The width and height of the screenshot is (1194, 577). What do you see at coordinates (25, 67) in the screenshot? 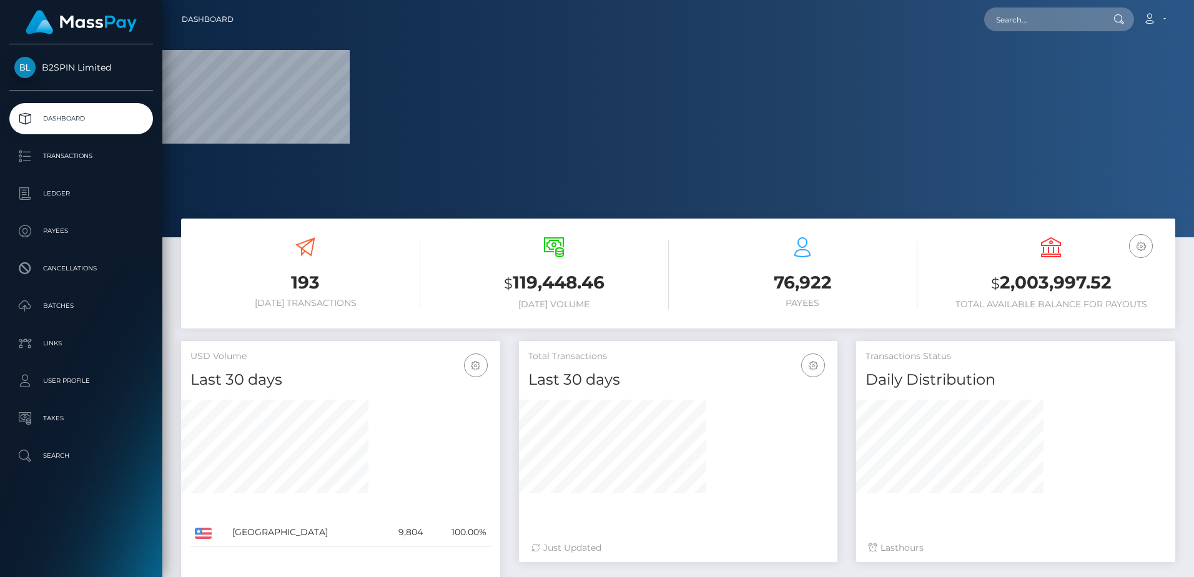
I see `img: B2SPIN Limited` at bounding box center [25, 67].